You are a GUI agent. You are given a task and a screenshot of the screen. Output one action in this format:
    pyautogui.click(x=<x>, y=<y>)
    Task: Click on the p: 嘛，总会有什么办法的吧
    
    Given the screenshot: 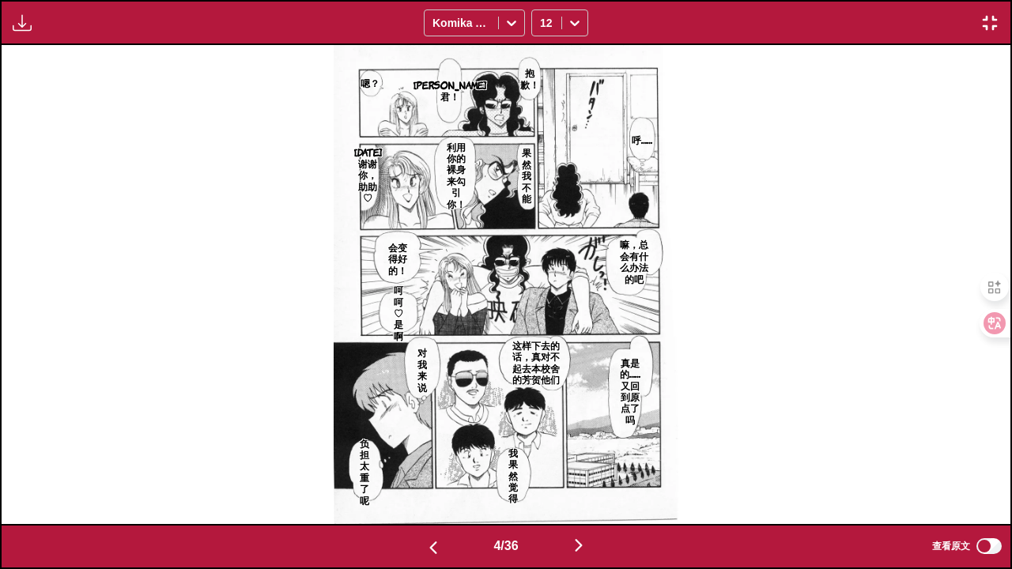 What is the action you would take?
    pyautogui.click(x=635, y=261)
    